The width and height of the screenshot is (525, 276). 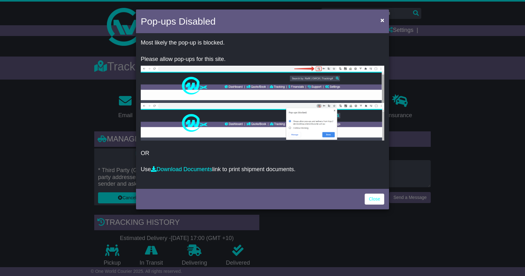 I want to click on p: Most likely the pop-up is blocked., so click(x=263, y=43).